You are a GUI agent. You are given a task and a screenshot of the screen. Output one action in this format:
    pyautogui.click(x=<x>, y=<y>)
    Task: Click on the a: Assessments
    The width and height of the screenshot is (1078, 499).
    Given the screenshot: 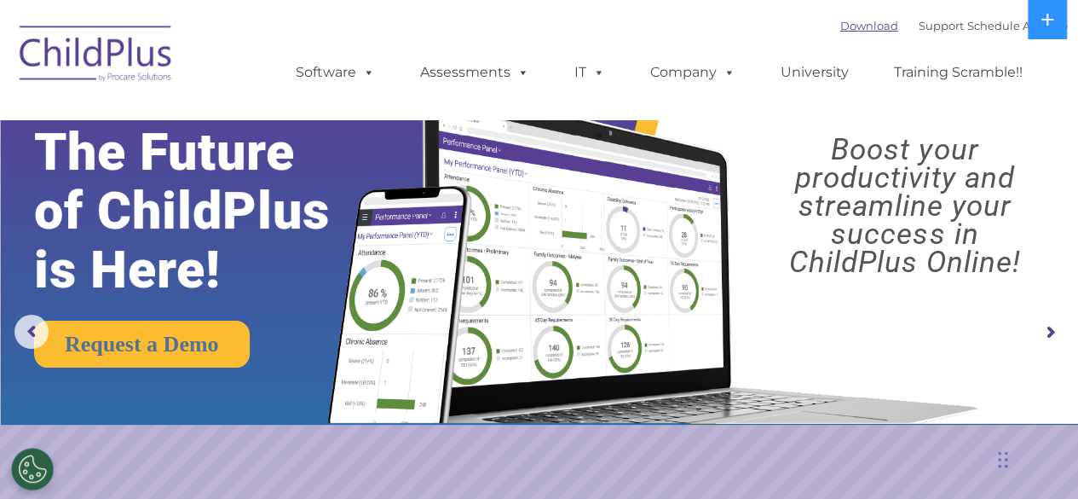 What is the action you would take?
    pyautogui.click(x=475, y=72)
    